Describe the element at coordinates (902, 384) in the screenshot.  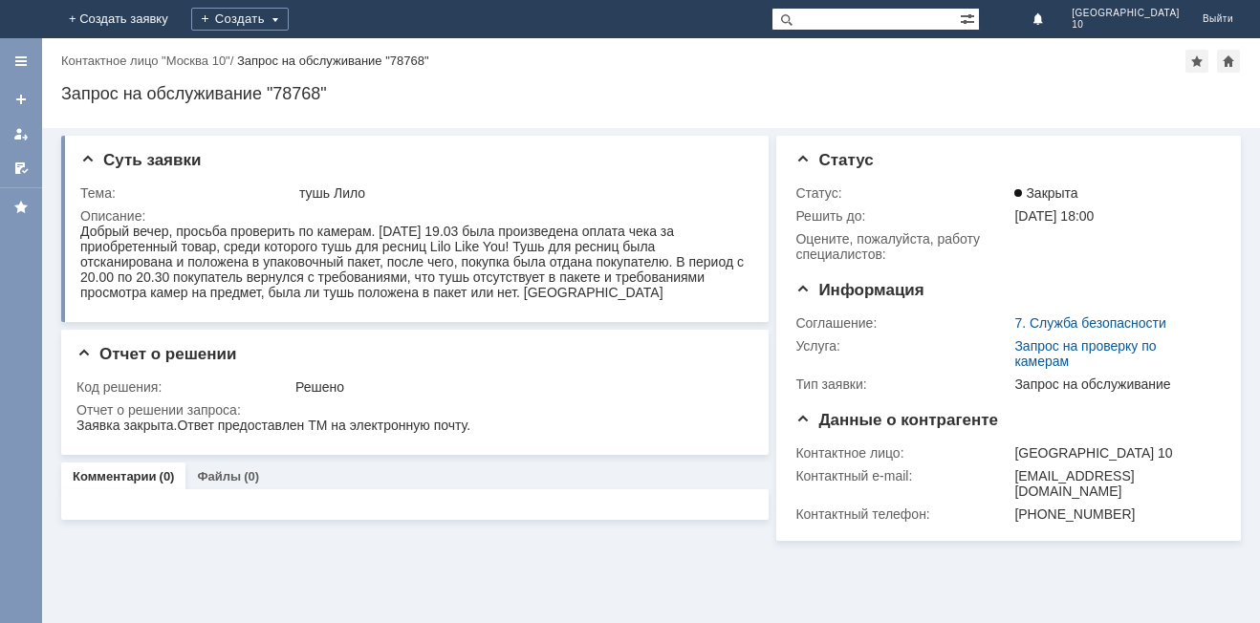
I see `div: Тип заявки:` at that location.